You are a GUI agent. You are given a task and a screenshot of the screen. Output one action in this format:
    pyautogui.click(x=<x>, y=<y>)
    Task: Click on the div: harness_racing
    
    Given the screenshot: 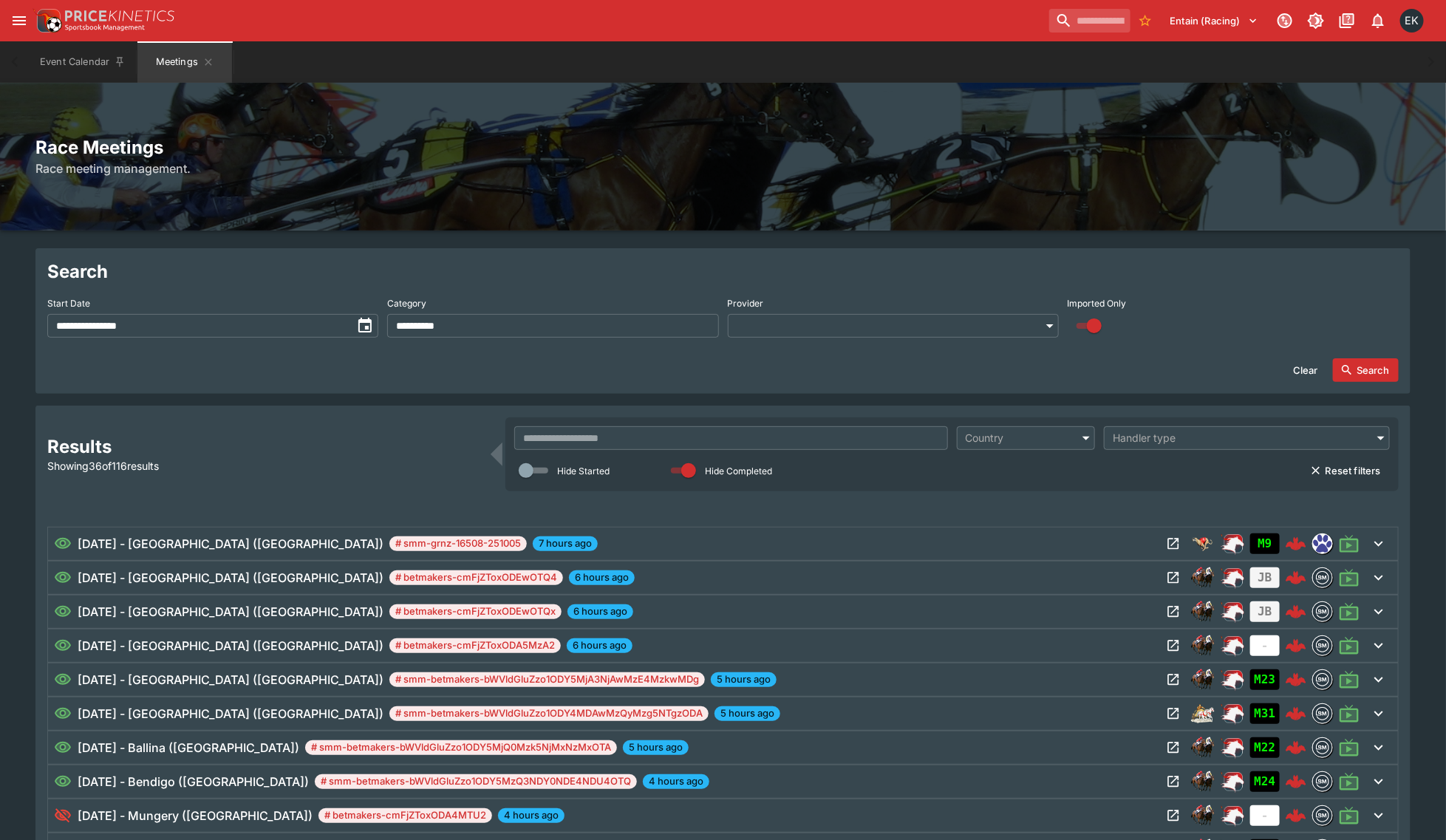 What is the action you would take?
    pyautogui.click(x=1203, y=714)
    